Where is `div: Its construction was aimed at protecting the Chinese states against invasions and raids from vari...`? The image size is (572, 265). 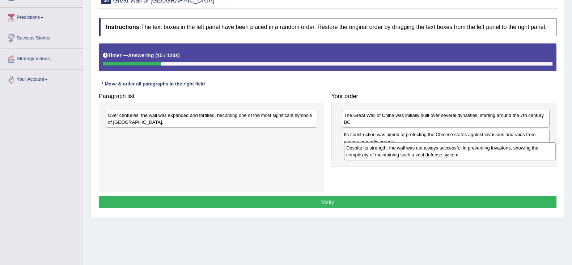
div: Its construction was aimed at protecting the Chinese states against invasions and raids from vari... is located at coordinates (446, 138).